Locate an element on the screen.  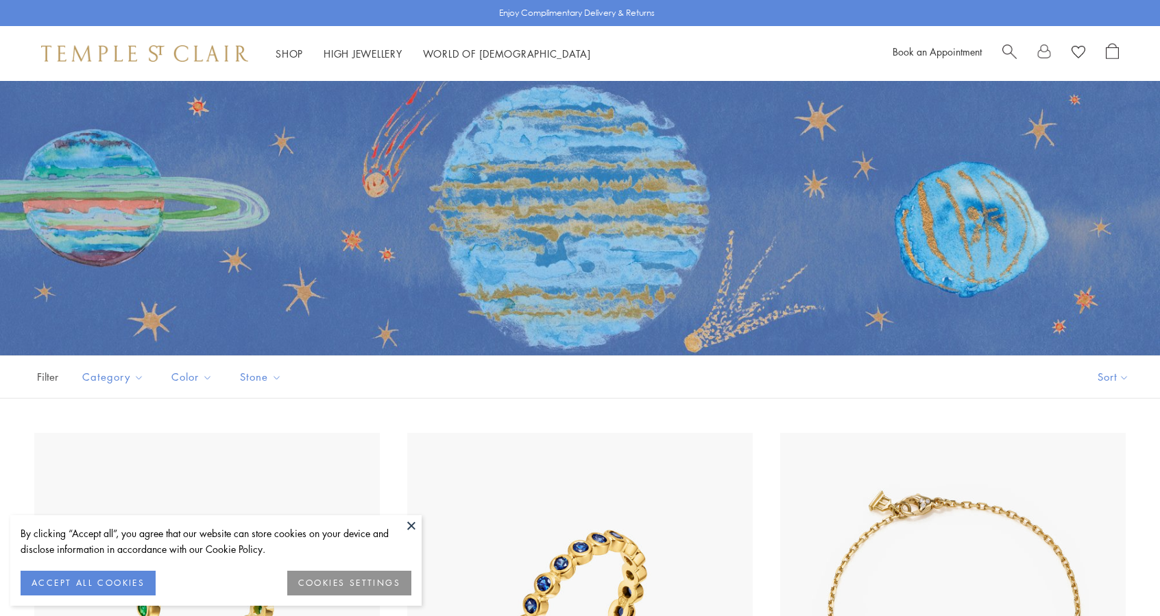
button: Category is located at coordinates (113, 376).